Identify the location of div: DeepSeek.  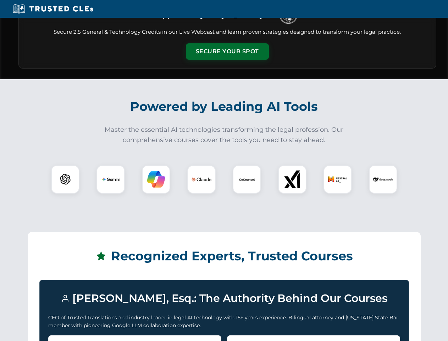
(383, 179).